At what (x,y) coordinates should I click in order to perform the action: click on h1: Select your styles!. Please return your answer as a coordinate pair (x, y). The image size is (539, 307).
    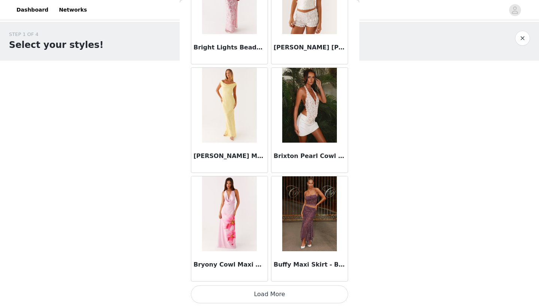
    Looking at the image, I should click on (56, 45).